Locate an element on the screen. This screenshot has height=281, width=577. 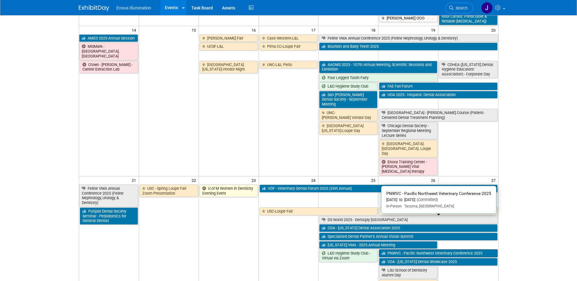
span: (Committed) is located at coordinates (426, 199).